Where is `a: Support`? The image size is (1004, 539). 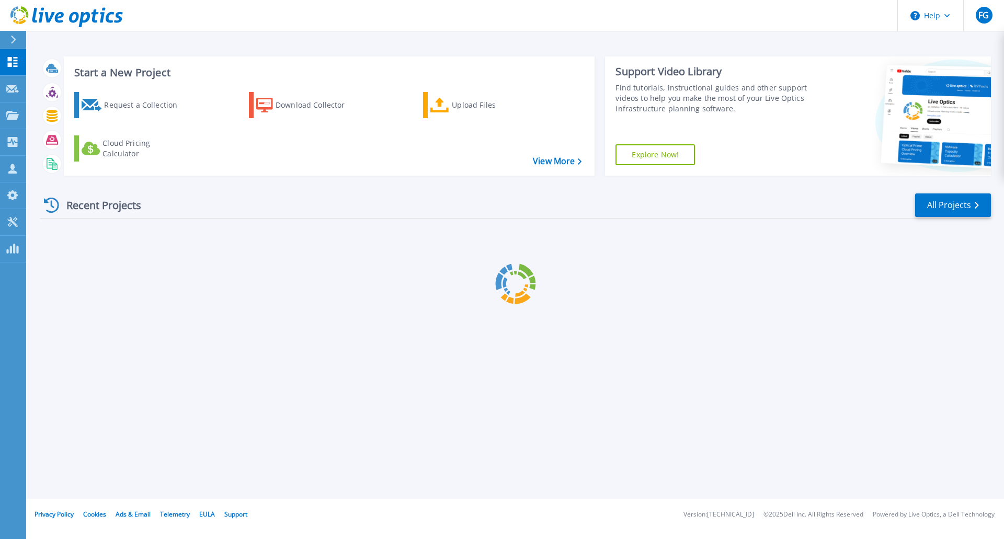 a: Support is located at coordinates (236, 514).